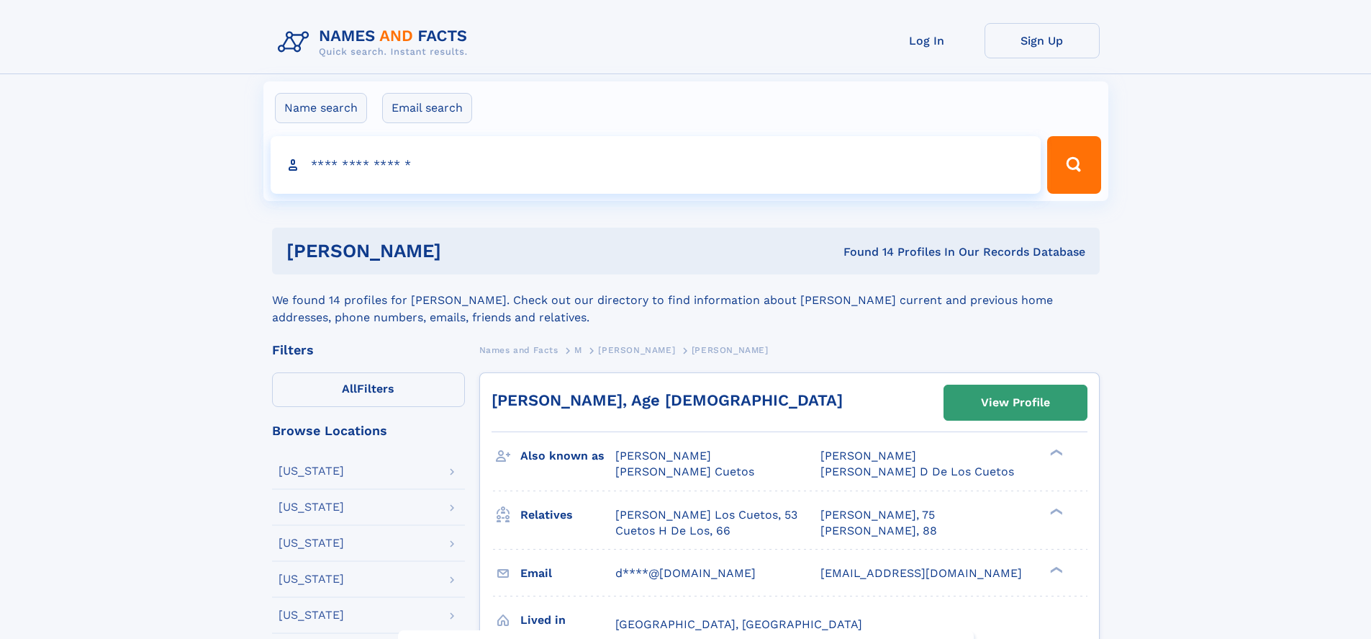  What do you see at coordinates (321, 108) in the screenshot?
I see `label: Name search` at bounding box center [321, 108].